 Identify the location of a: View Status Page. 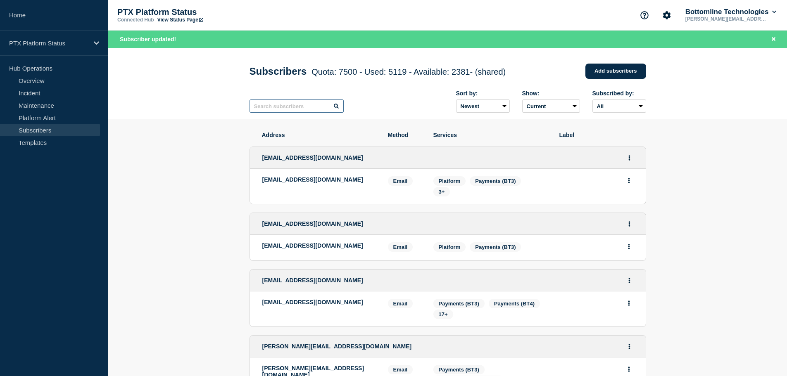
(180, 20).